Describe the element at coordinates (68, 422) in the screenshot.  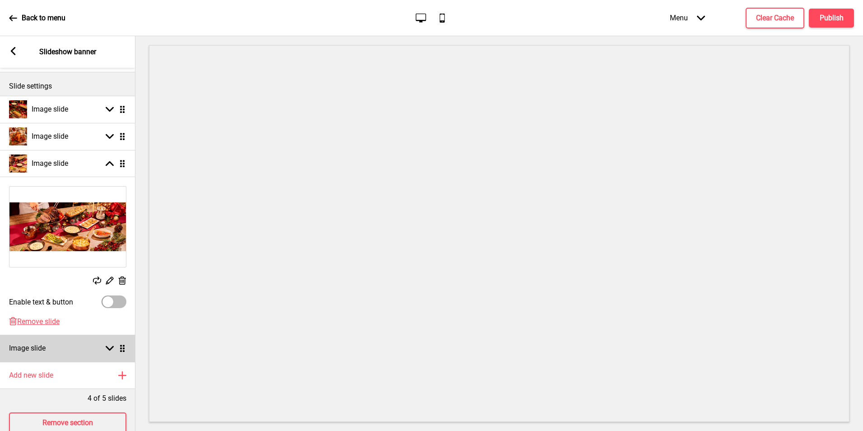
I see `h4: Remove section` at that location.